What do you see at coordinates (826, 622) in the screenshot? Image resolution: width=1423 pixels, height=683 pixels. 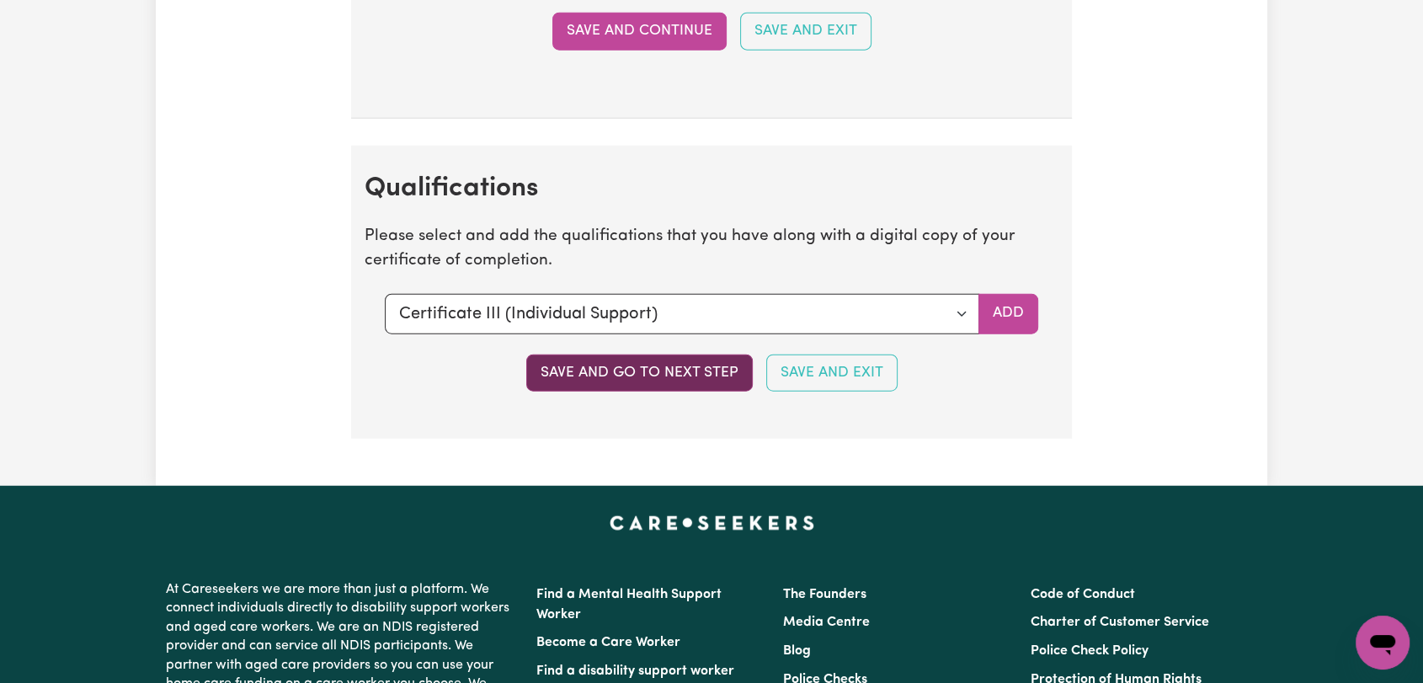 I see `a: Media Centre` at bounding box center [826, 622].